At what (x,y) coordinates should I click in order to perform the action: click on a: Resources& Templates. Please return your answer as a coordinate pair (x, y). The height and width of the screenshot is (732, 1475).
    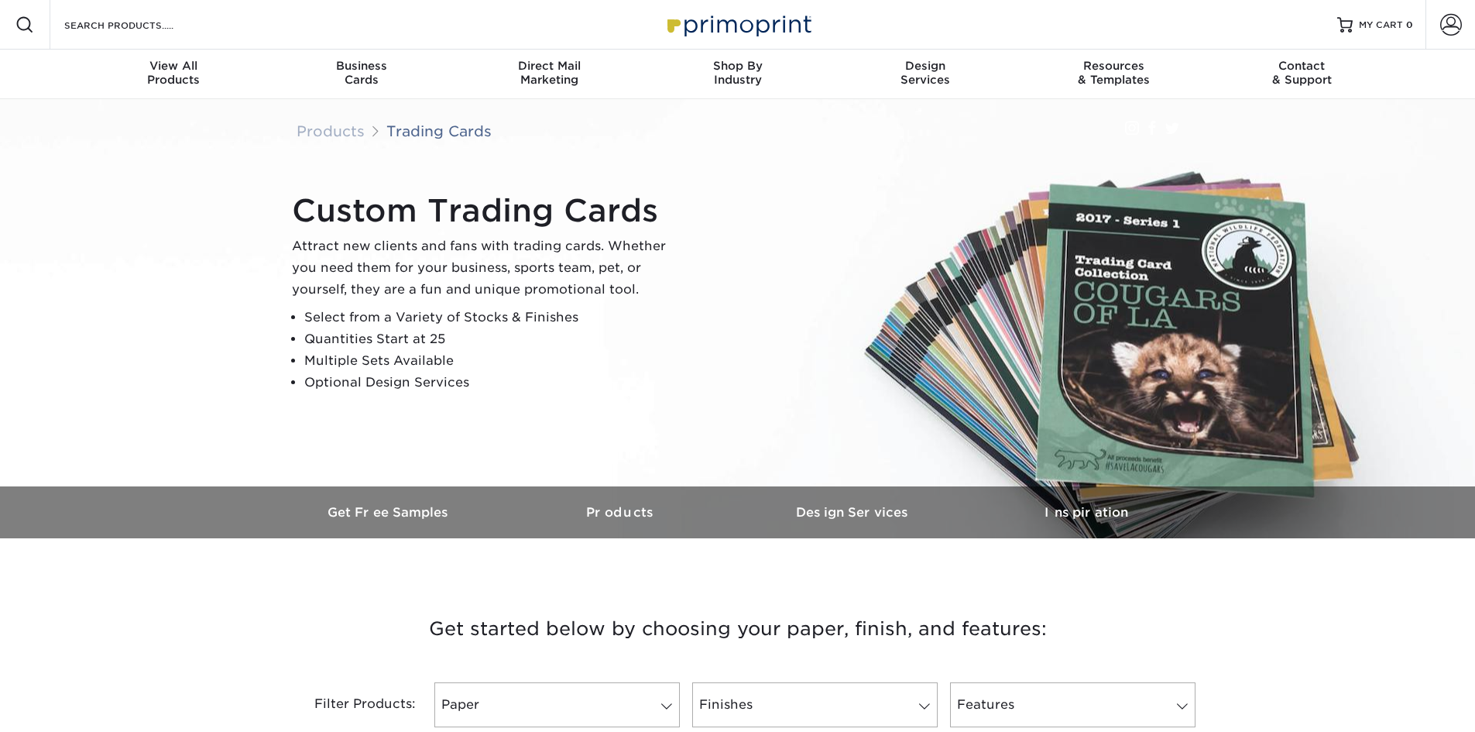
    Looking at the image, I should click on (1114, 74).